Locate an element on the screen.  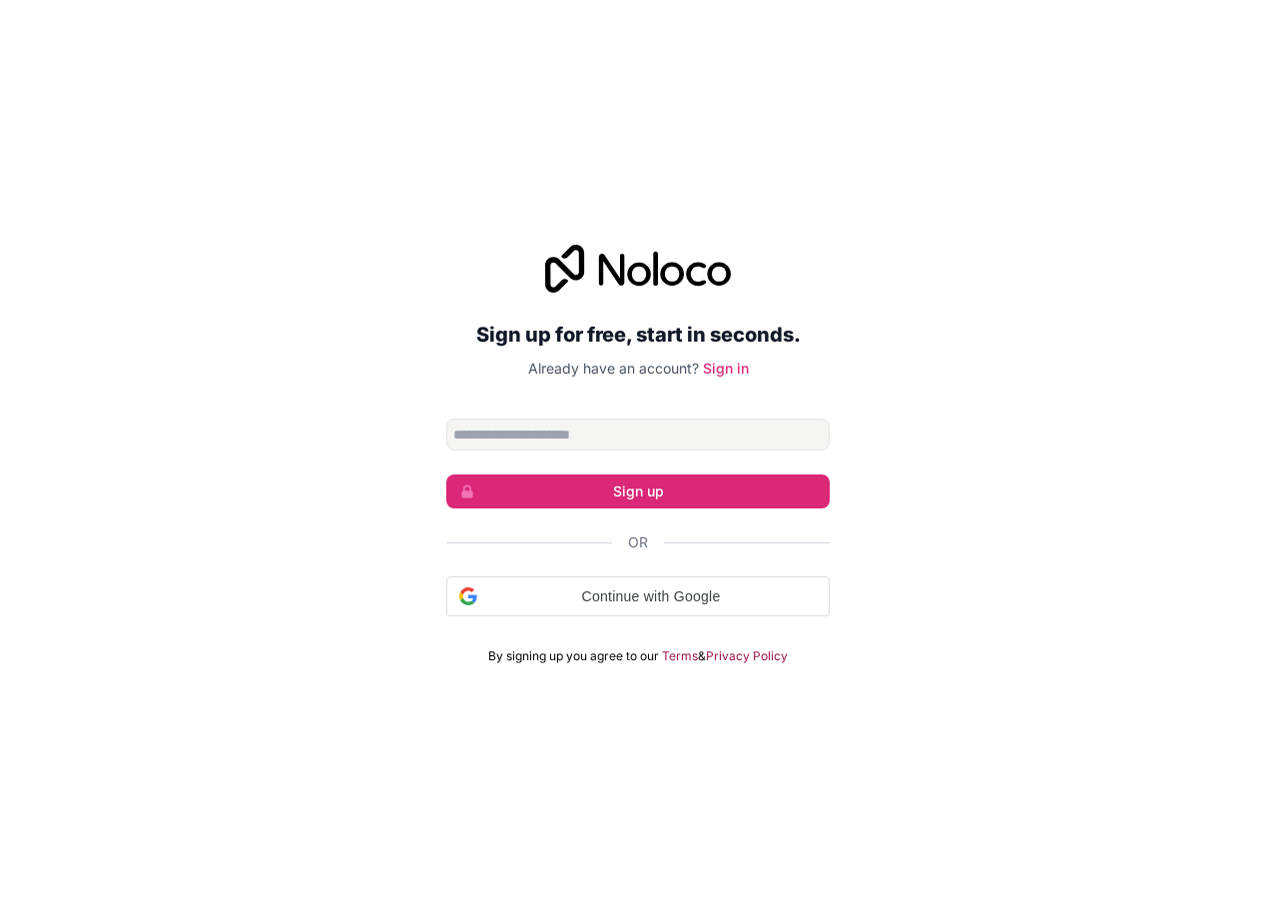
span: Continue with Google is located at coordinates (651, 596).